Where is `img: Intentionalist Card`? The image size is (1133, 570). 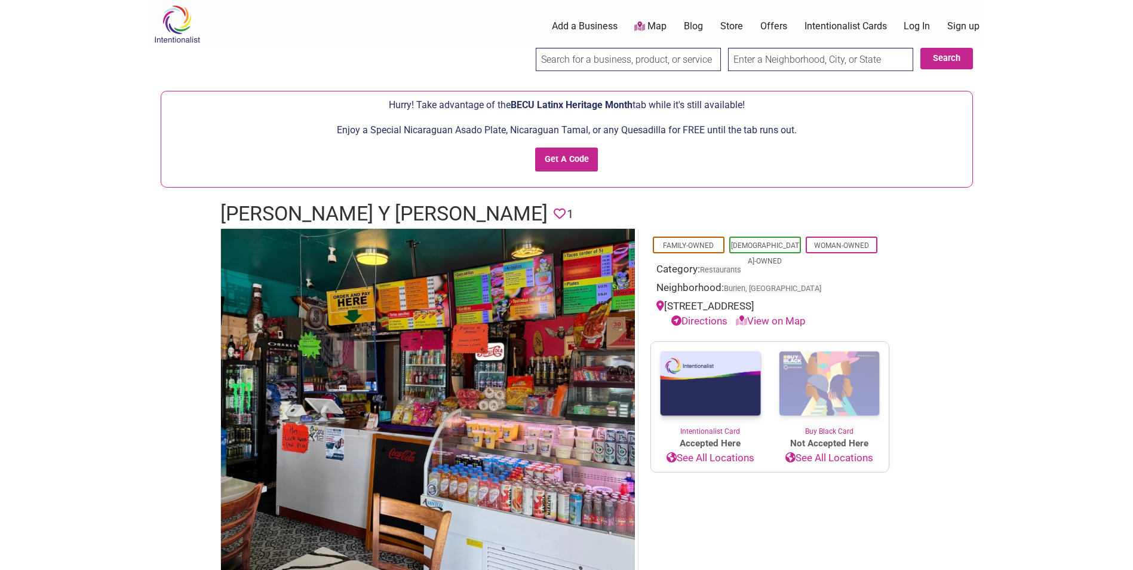
img: Intentionalist Card is located at coordinates (710, 383).